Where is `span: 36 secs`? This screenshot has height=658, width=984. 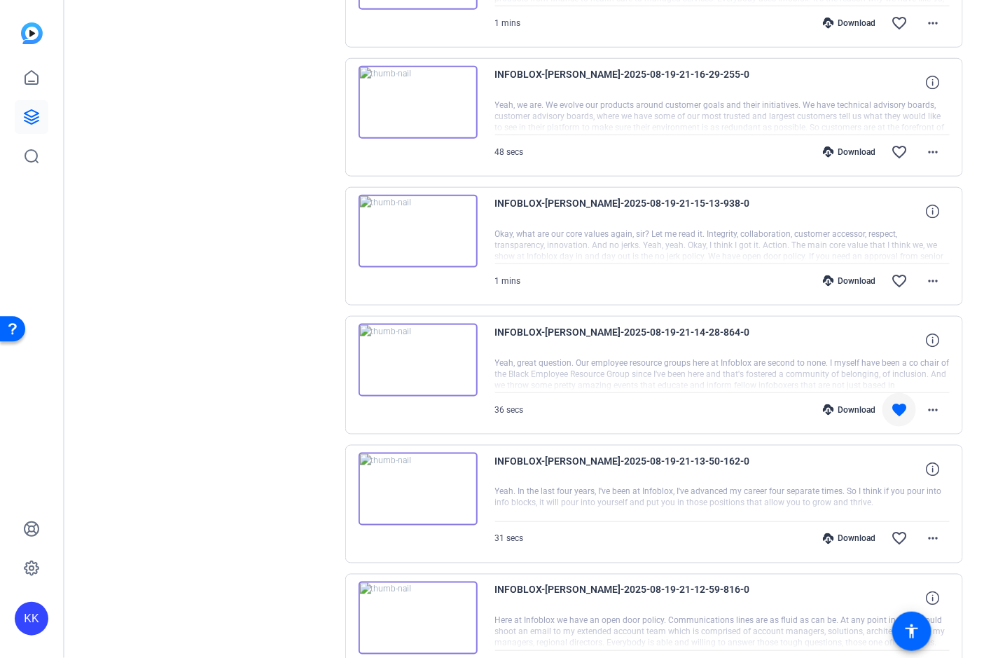
span: 36 secs is located at coordinates (509, 410).